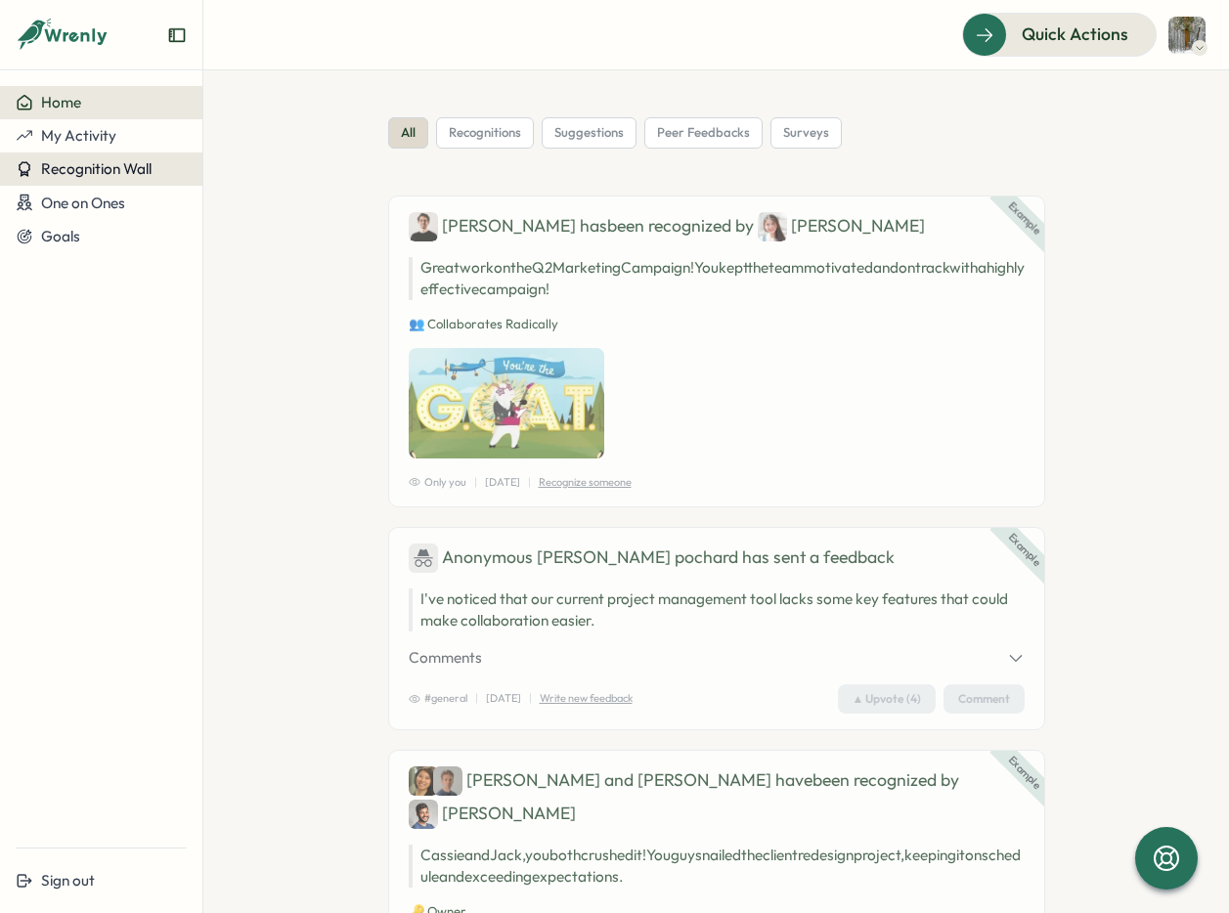 The height and width of the screenshot is (913, 1229). Describe the element at coordinates (806, 133) in the screenshot. I see `span: surveys` at that location.